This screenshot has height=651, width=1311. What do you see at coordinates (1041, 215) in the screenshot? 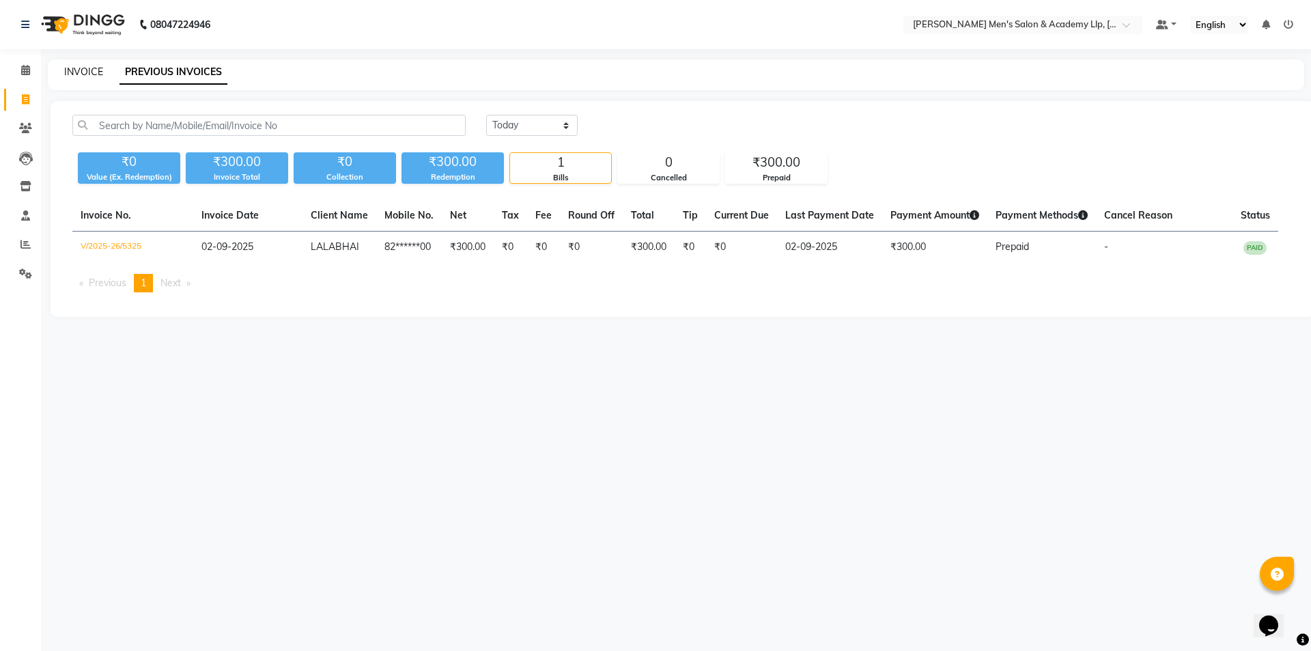
I see `span: Payment Methods` at bounding box center [1041, 215].